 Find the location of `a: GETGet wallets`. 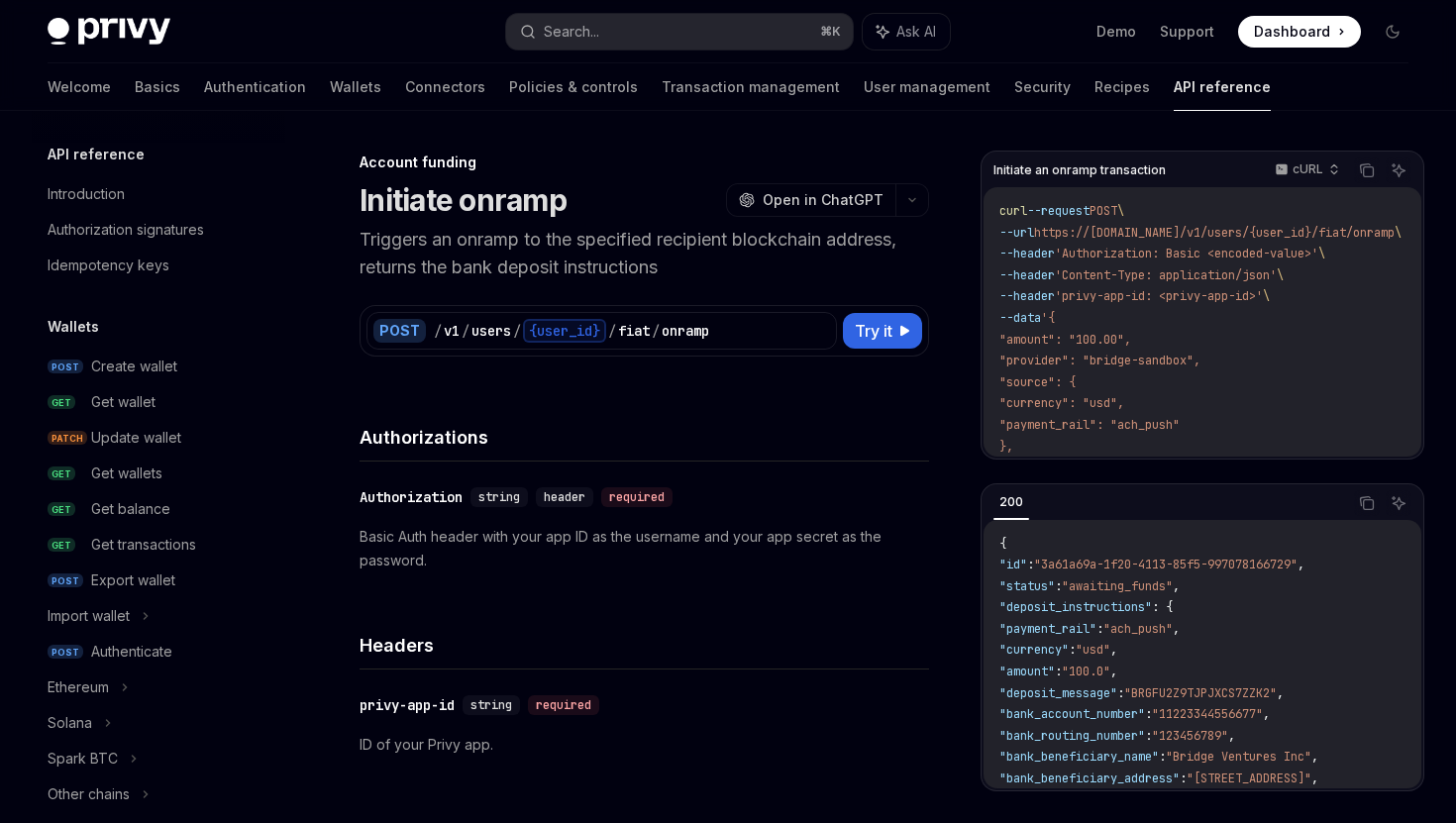

a: GETGet wallets is located at coordinates (159, 474).